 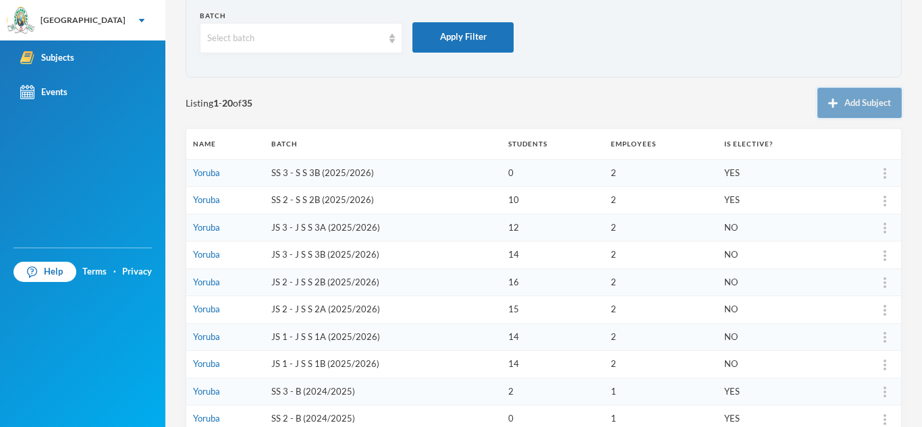 I want to click on a: Privacy, so click(x=137, y=272).